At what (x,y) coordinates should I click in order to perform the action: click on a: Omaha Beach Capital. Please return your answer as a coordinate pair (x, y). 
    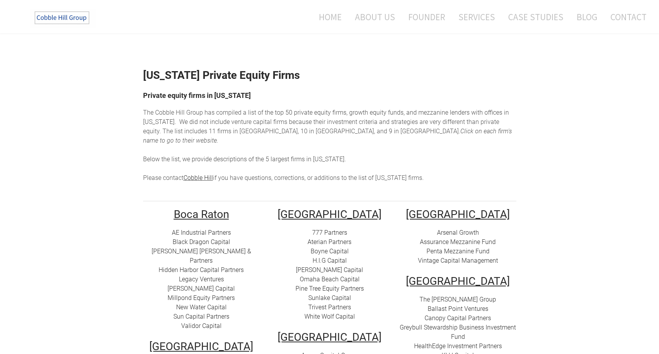
    Looking at the image, I should click on (330, 279).